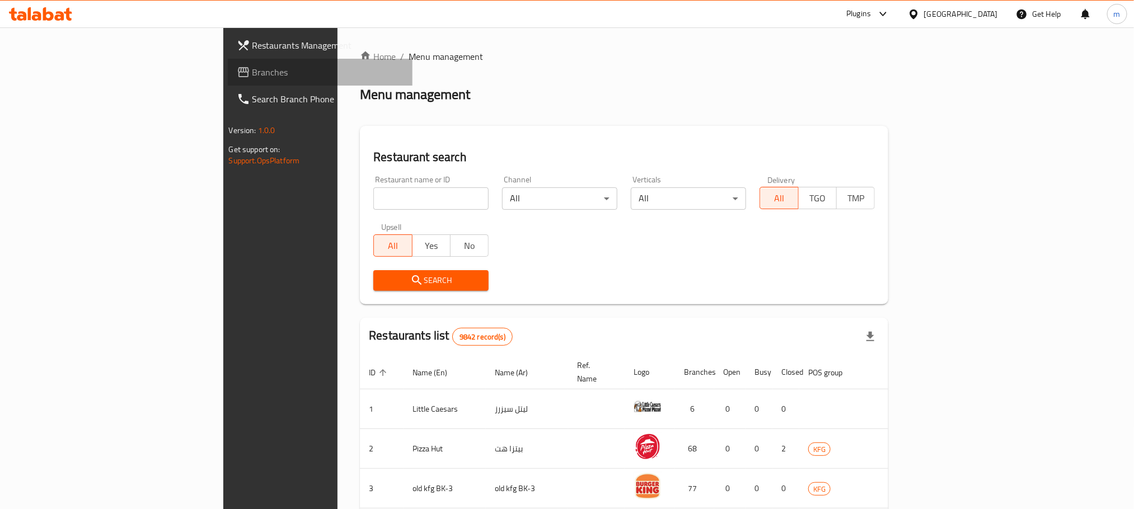  I want to click on a: Restaurants Management, so click(320, 45).